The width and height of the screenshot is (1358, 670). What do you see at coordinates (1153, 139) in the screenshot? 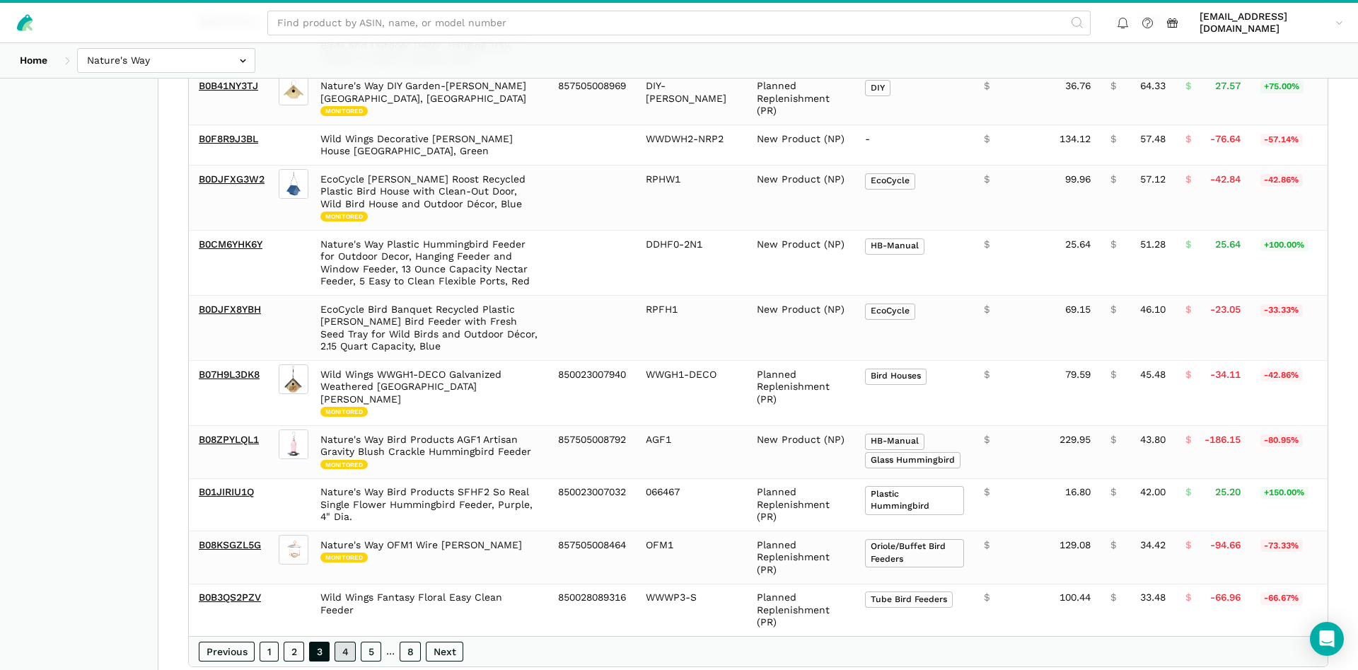
I see `span: 57.48` at bounding box center [1153, 139].